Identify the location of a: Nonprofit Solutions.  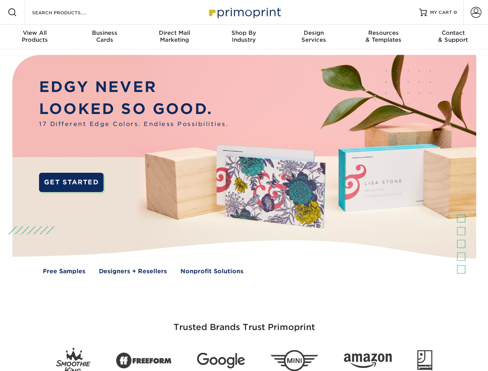
(212, 271).